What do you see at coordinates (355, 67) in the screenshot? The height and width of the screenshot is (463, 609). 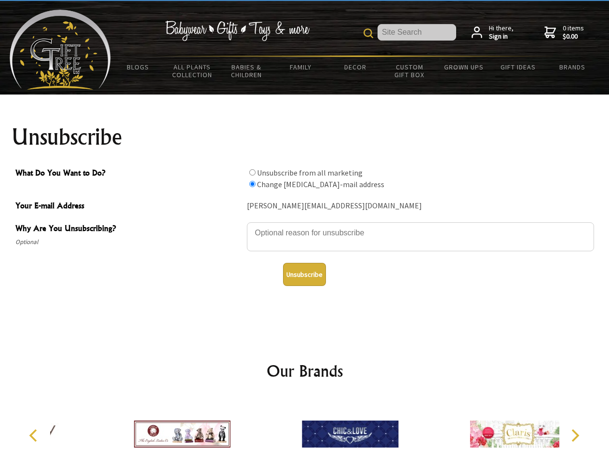 I see `a: Decor` at bounding box center [355, 67].